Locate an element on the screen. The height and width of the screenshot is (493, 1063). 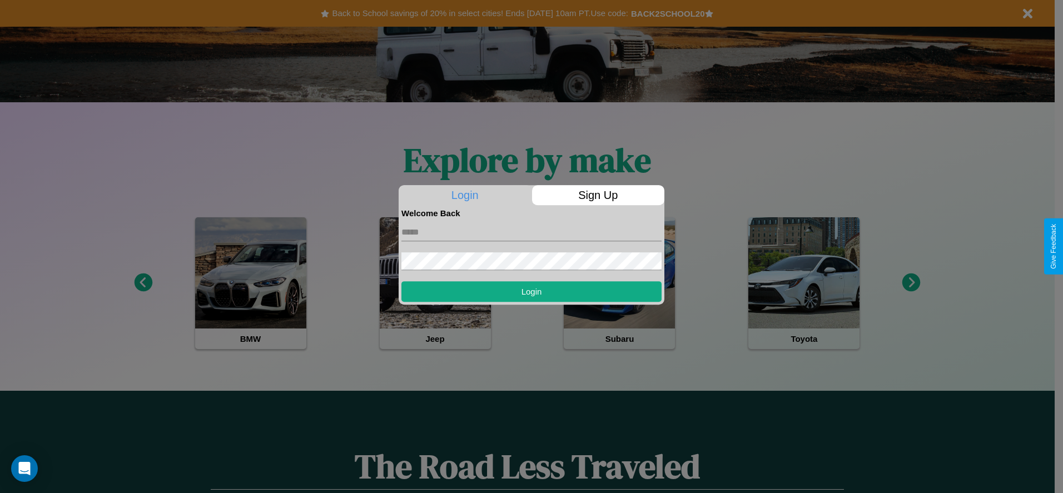
p: Login is located at coordinates (465, 195).